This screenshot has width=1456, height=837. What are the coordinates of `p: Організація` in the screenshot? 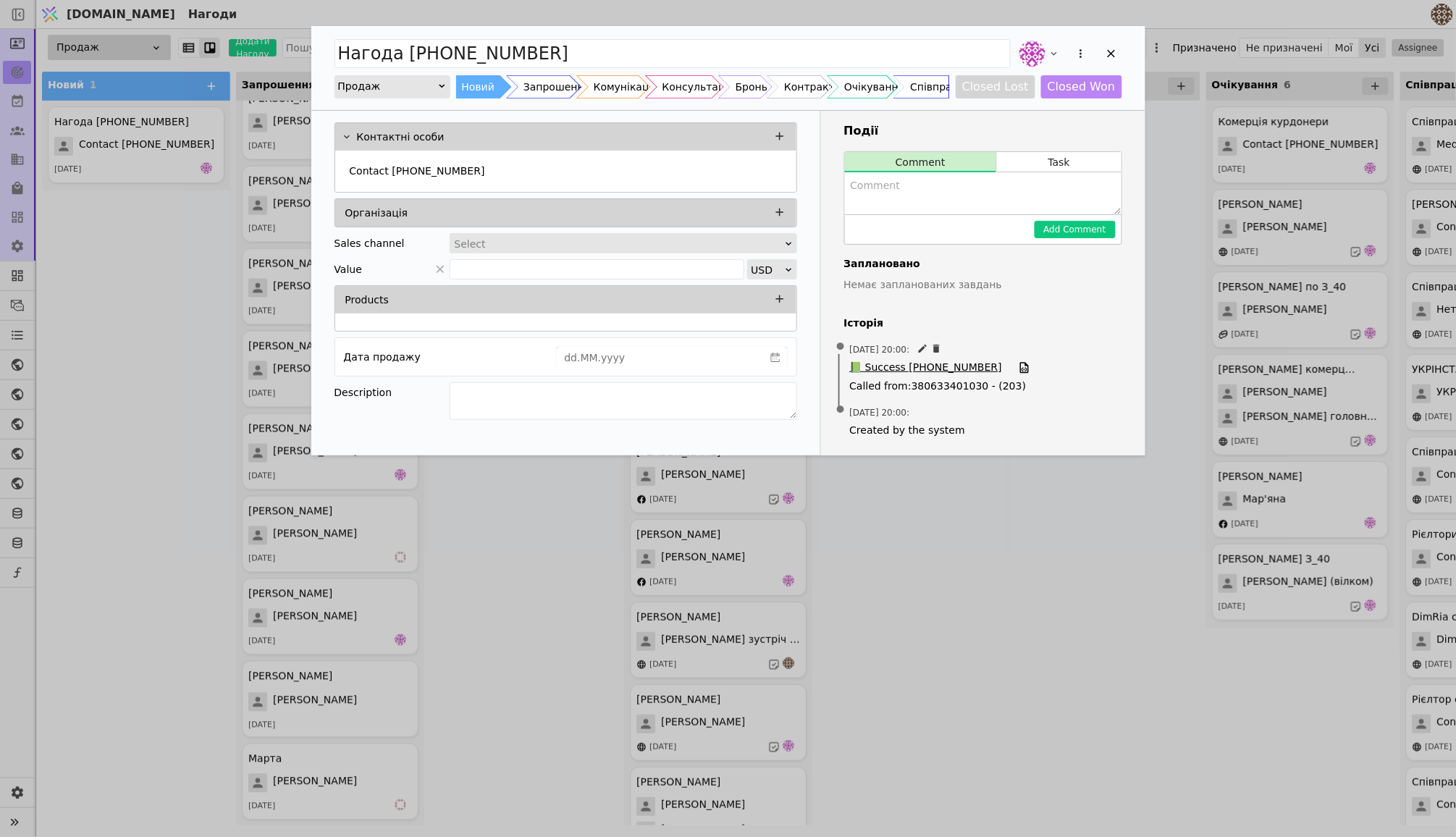 It's located at (376, 213).